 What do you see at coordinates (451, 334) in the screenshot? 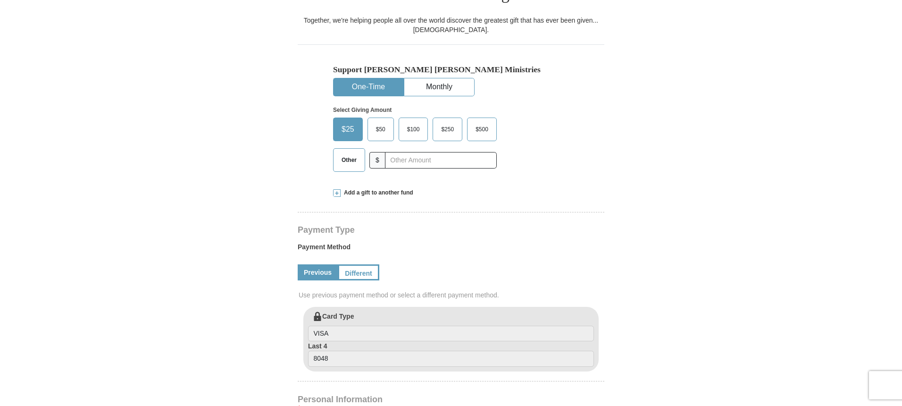
I see `input: Card Type` at bounding box center [451, 334].